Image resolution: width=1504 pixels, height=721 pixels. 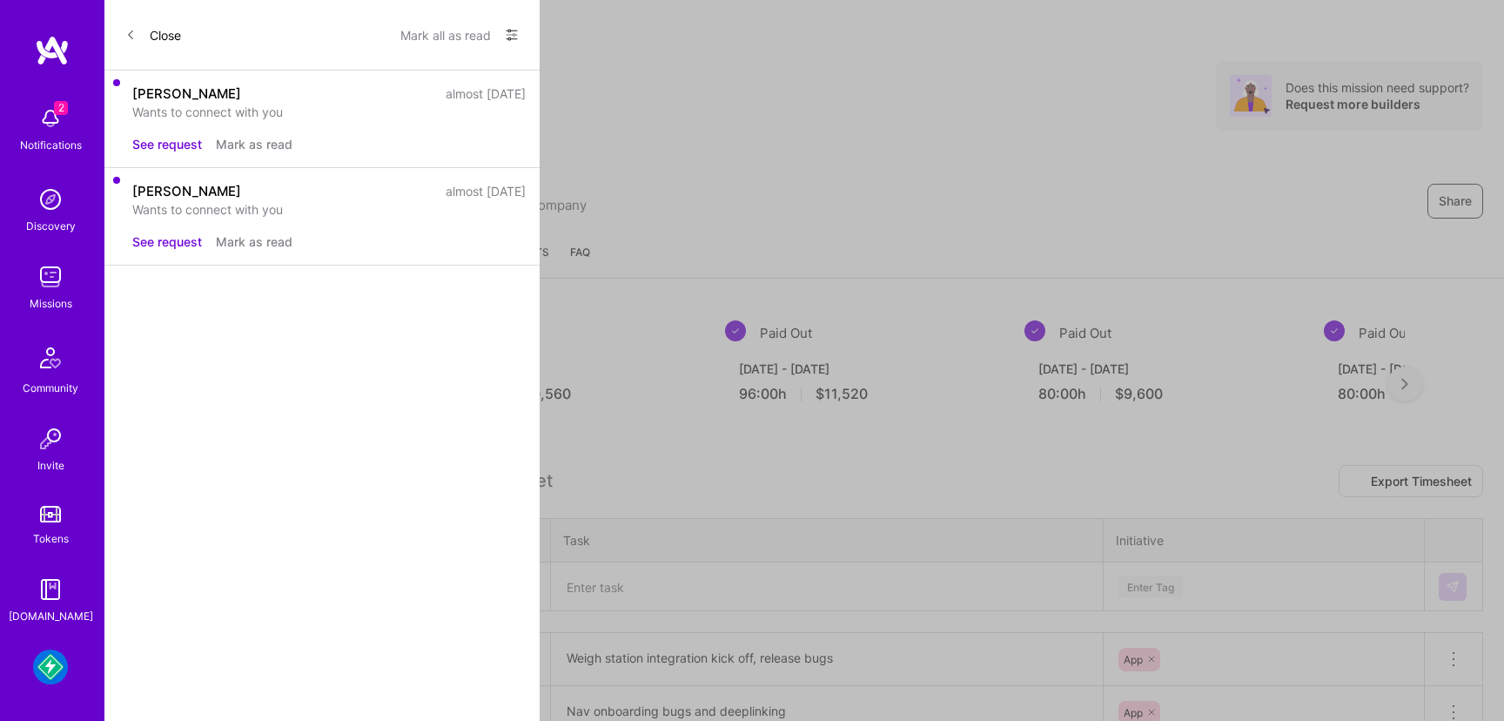 What do you see at coordinates (50, 513) in the screenshot?
I see `img: tokens` at bounding box center [50, 513].